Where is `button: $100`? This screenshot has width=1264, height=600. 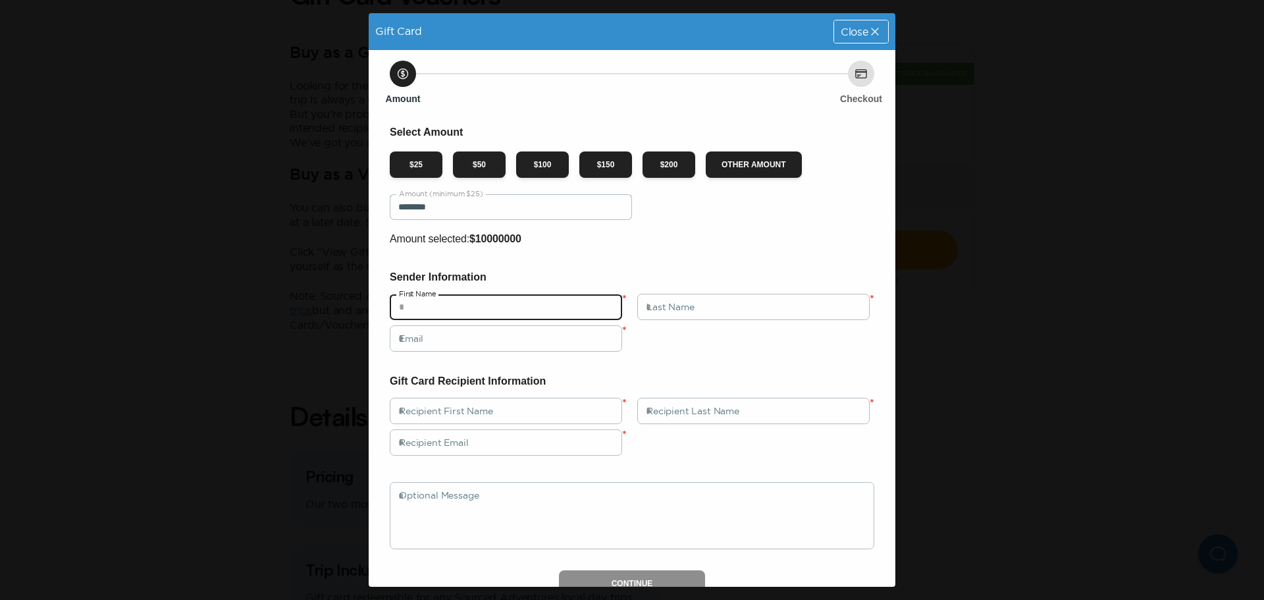 button: $100 is located at coordinates (543, 165).